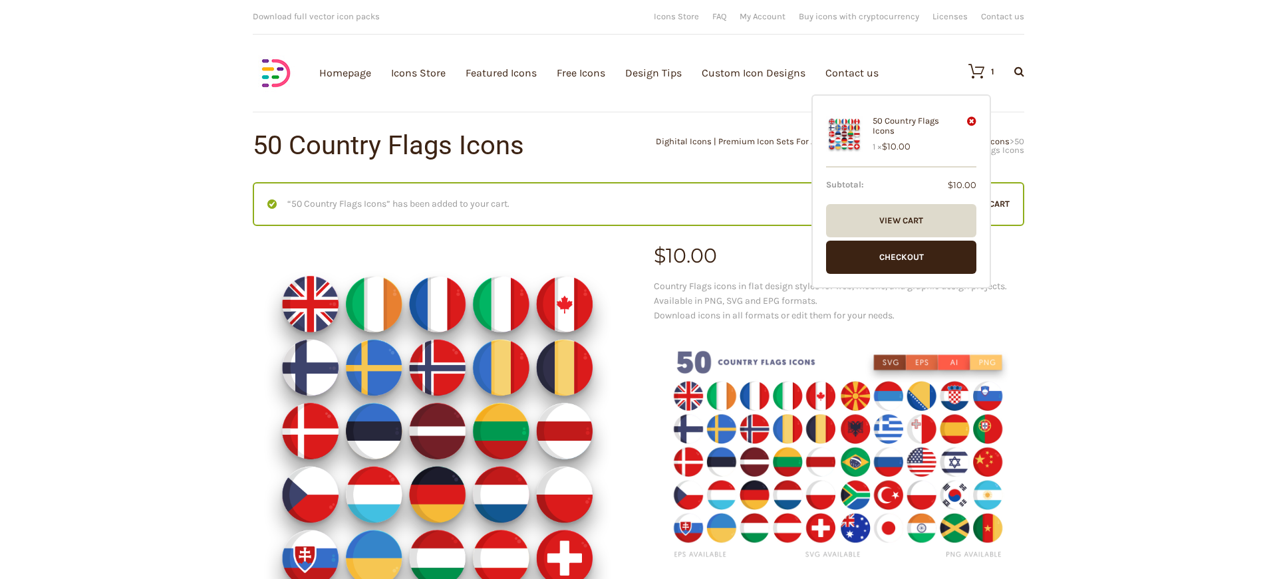 This screenshot has width=1277, height=579. What do you see at coordinates (316, 16) in the screenshot?
I see `span: Download full vector icon packs` at bounding box center [316, 16].